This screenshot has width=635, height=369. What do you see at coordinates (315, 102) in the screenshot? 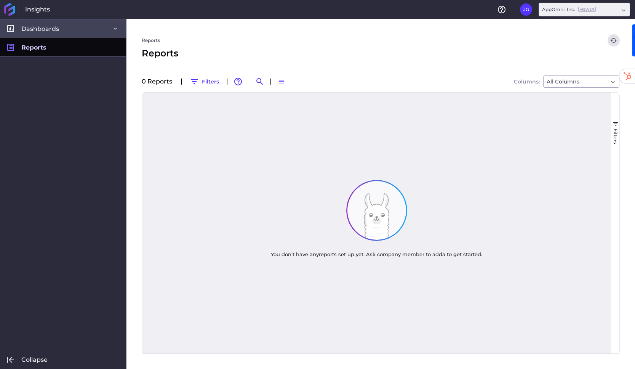
I see `span: Created` at bounding box center [315, 102].